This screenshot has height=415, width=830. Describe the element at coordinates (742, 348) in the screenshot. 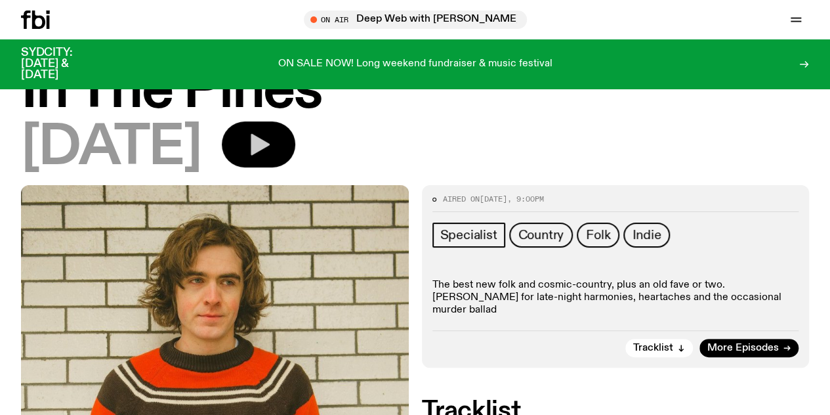

I see `span: More Episodes` at that location.